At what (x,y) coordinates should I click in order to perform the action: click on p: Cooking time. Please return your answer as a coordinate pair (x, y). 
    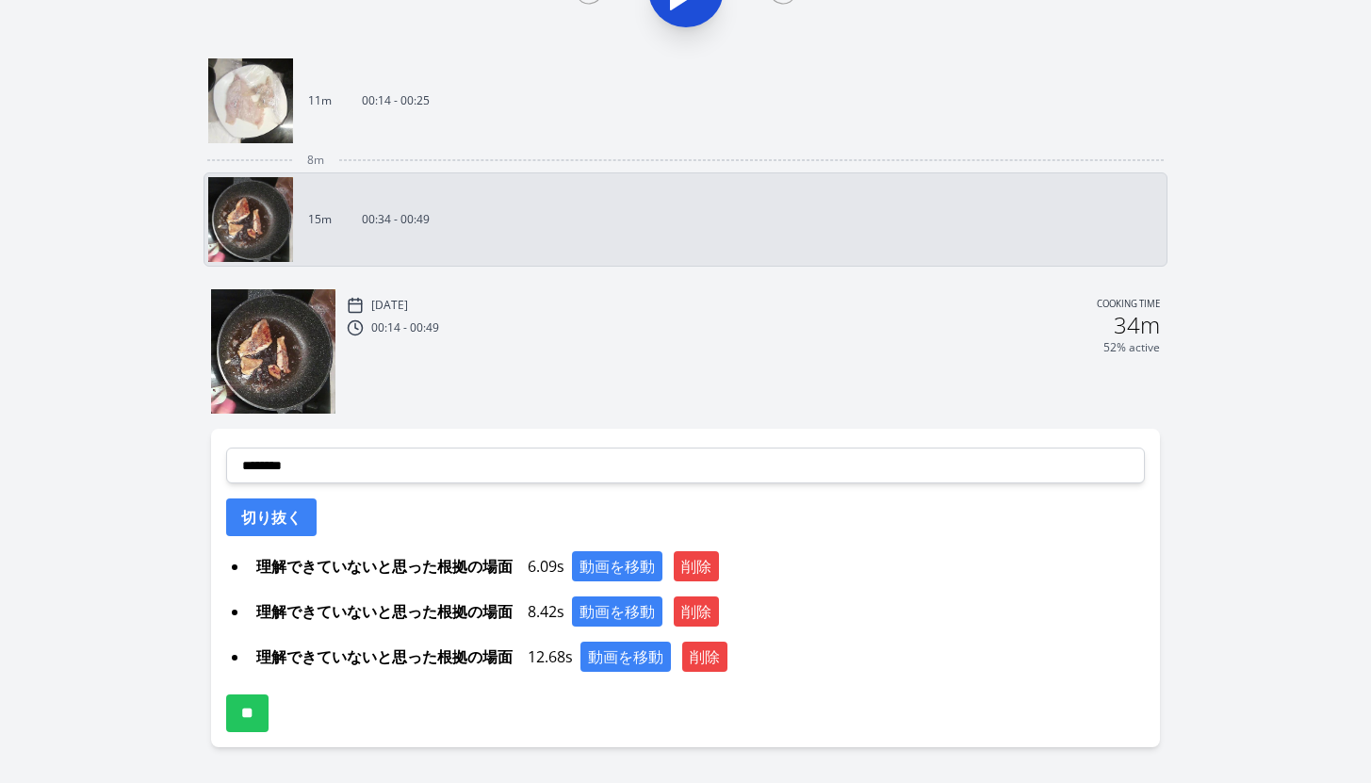
    Looking at the image, I should click on (1128, 305).